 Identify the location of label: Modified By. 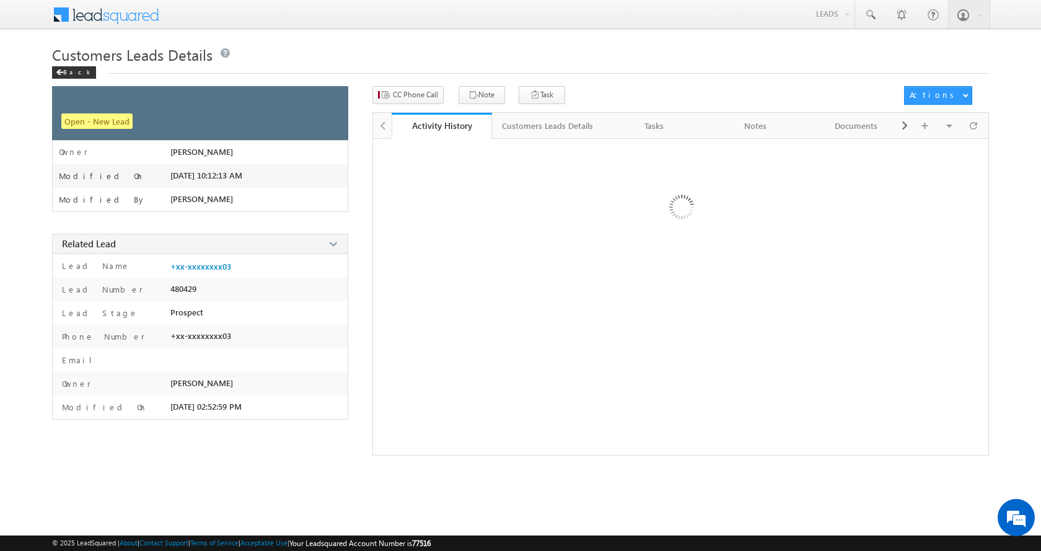
(102, 200).